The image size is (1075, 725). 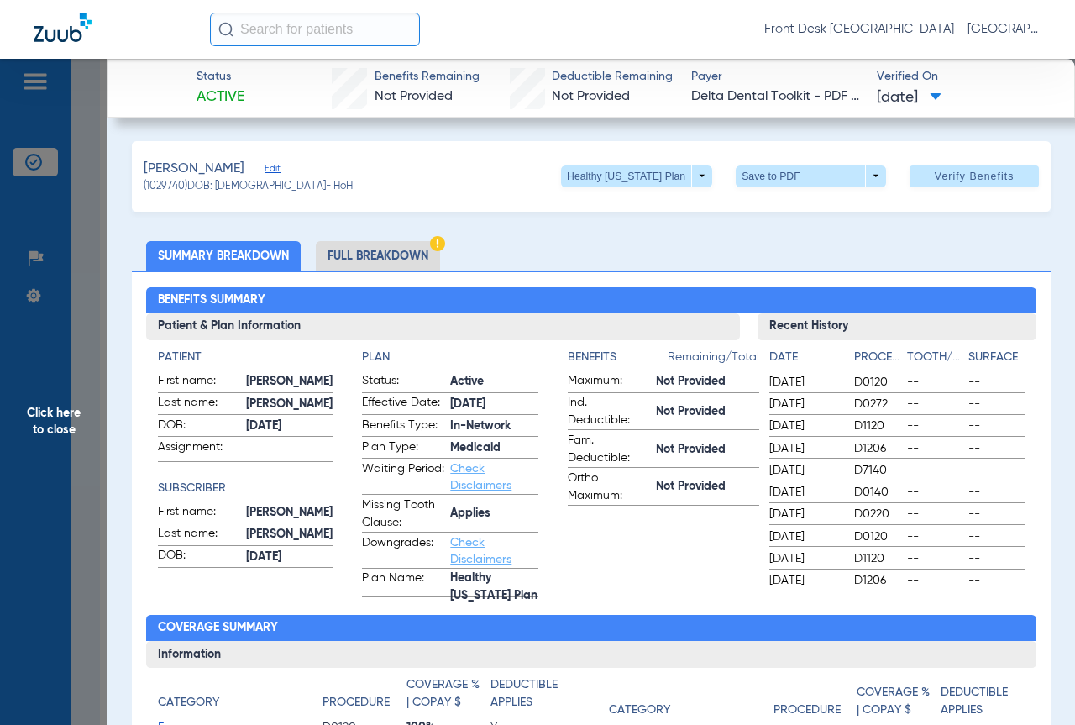 I want to click on h4: Coverage % | Copay $, so click(x=894, y=702).